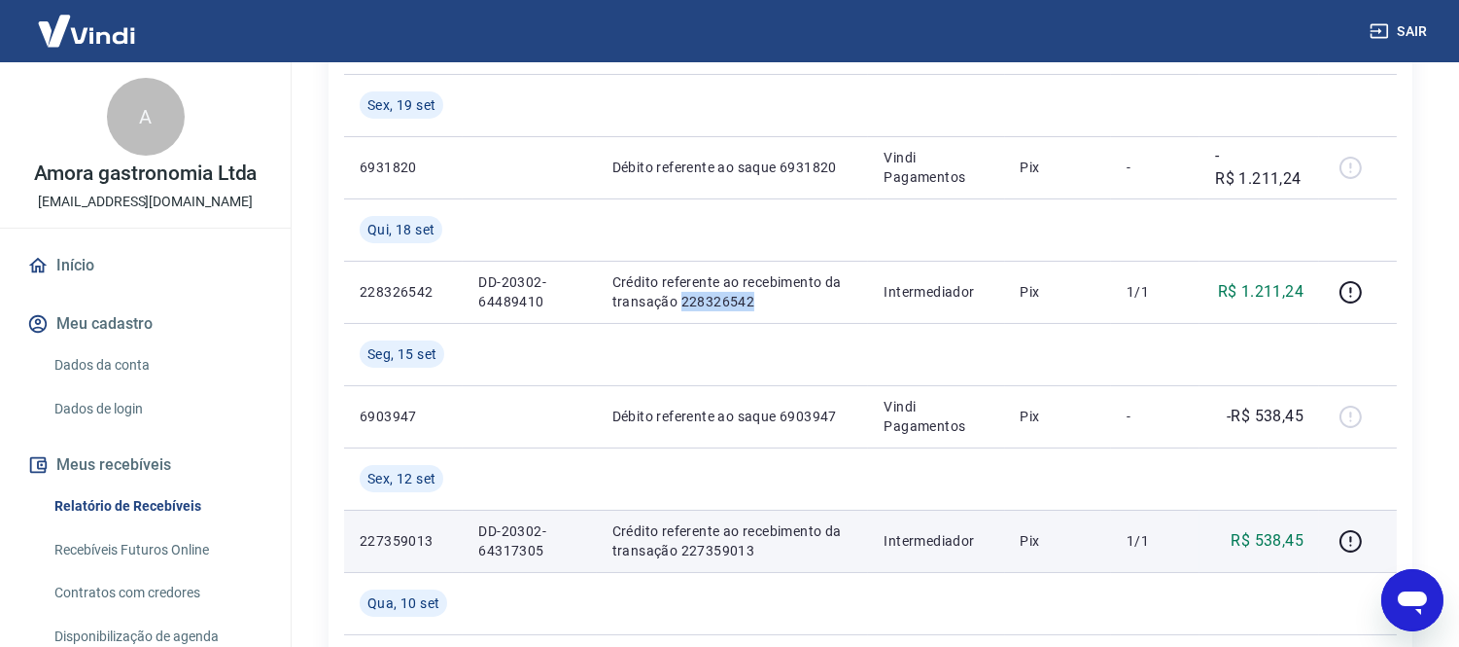  What do you see at coordinates (529, 541) in the screenshot?
I see `p: DD-20302-64317305` at bounding box center [529, 541].